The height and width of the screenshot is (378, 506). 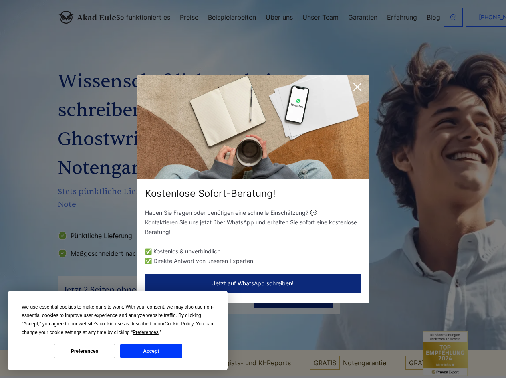 What do you see at coordinates (253, 222) in the screenshot?
I see `p: Haben Sie Fragen oder benötigen eine schnelle Einschätzung? 💬 Kontaktieren Sie uns jetzt über Wha...` at bounding box center [253, 222].